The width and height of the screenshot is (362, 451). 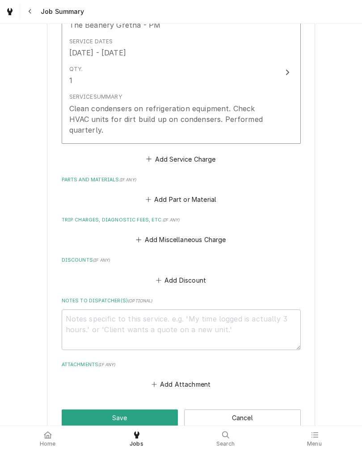 I want to click on div: Parts and Materials, so click(x=181, y=191).